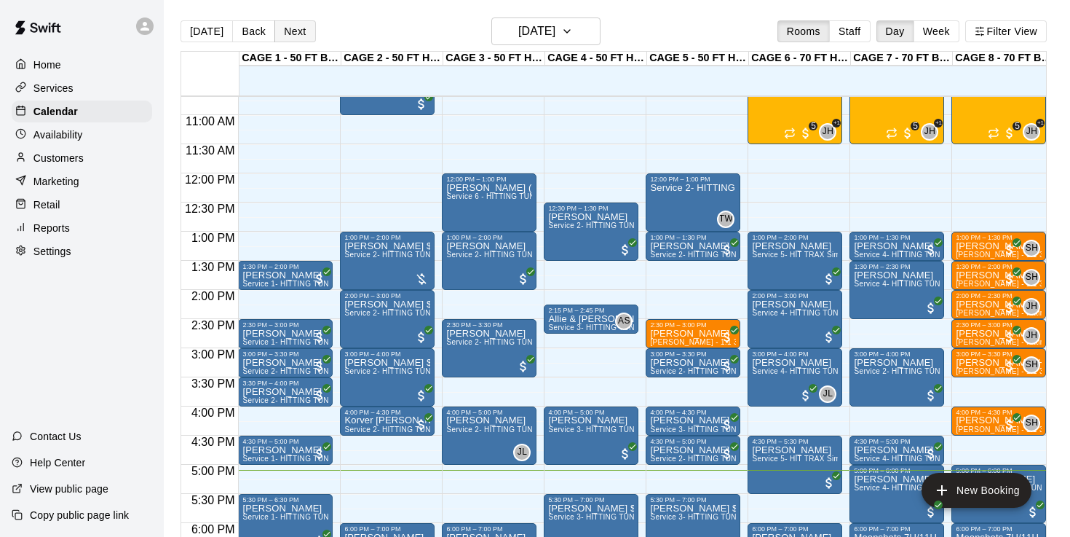 Image resolution: width=1070 pixels, height=537 pixels. I want to click on a: Calendar, so click(82, 111).